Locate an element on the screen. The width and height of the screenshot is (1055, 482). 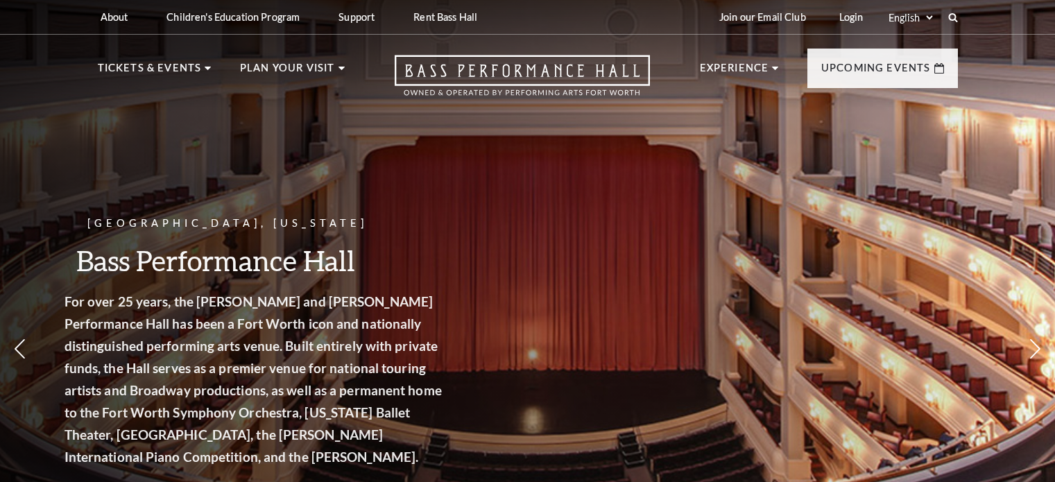
p: Children's Education Program is located at coordinates (233, 17).